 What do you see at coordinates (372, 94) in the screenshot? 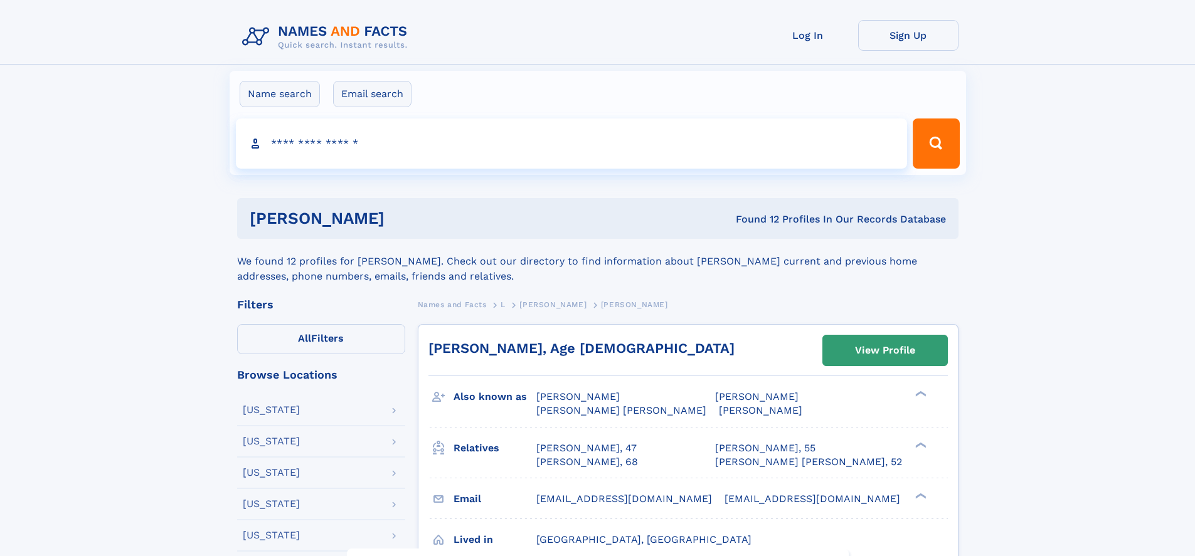
I see `label: Email search` at bounding box center [372, 94].